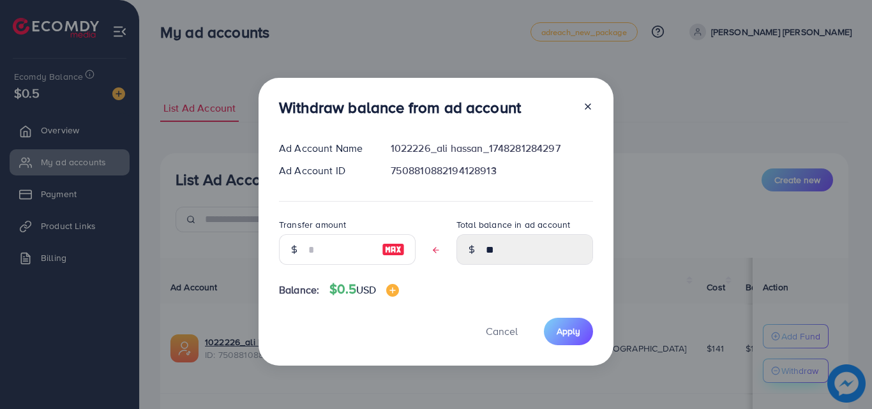 This screenshot has height=409, width=872. I want to click on label: Total balance in ad account, so click(513, 225).